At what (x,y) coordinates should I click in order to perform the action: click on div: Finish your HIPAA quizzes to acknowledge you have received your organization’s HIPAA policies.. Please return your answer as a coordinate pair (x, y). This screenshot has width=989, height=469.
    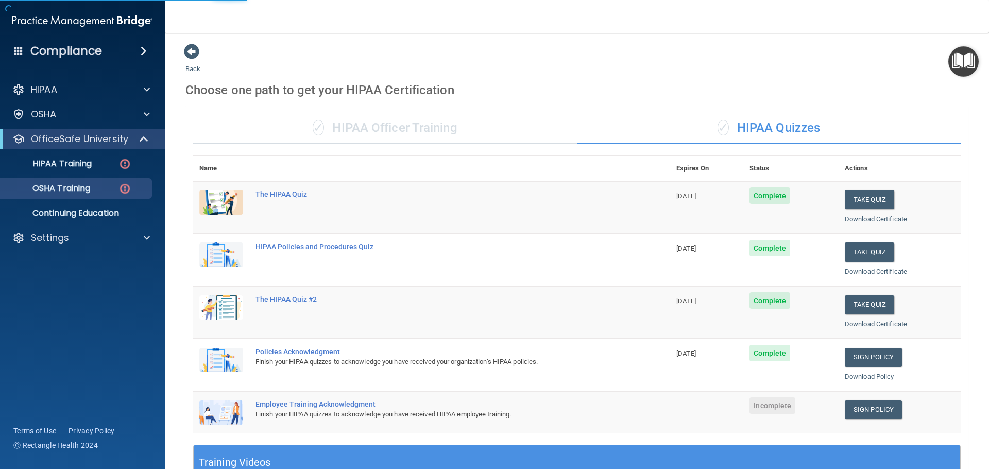
    Looking at the image, I should click on (437, 362).